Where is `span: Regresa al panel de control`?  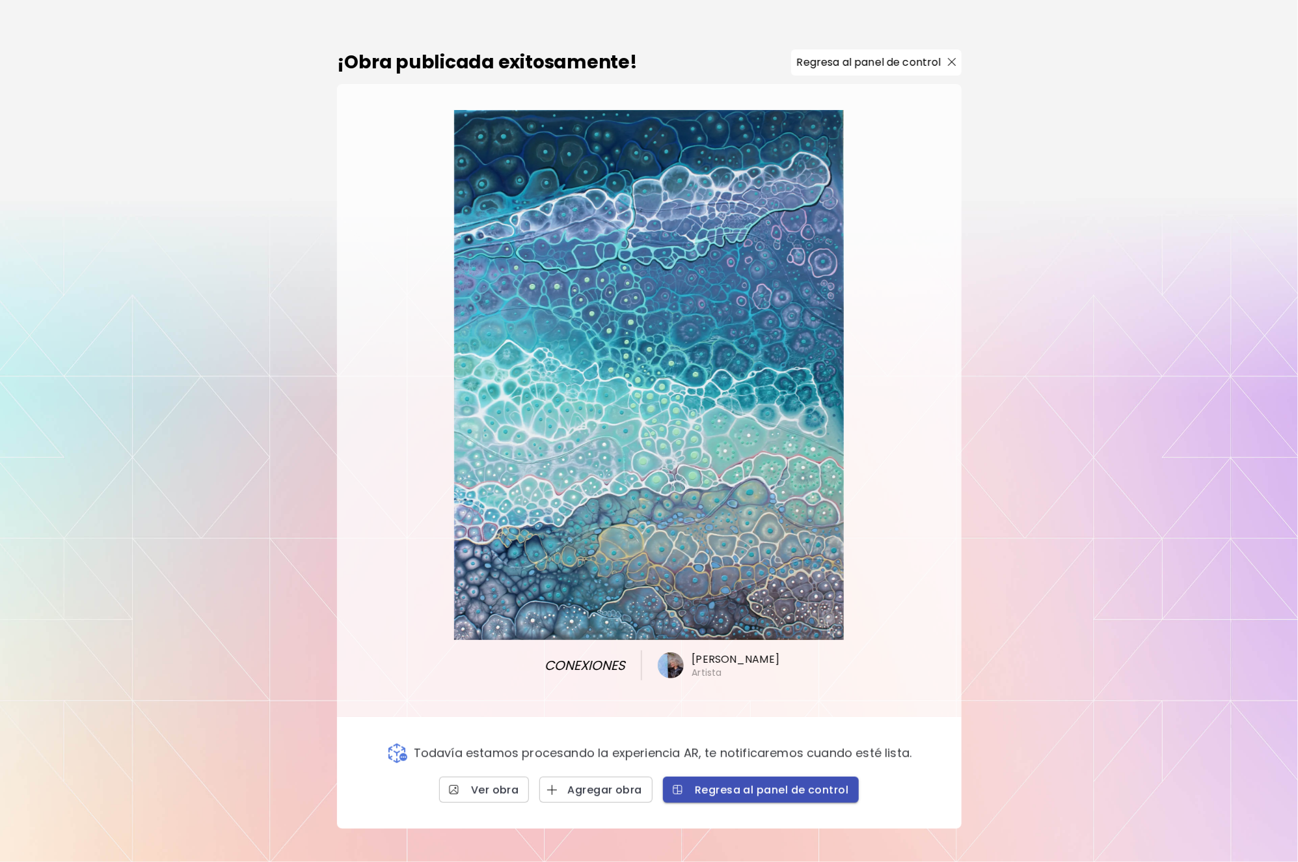
span: Regresa al panel de control is located at coordinates (761, 789).